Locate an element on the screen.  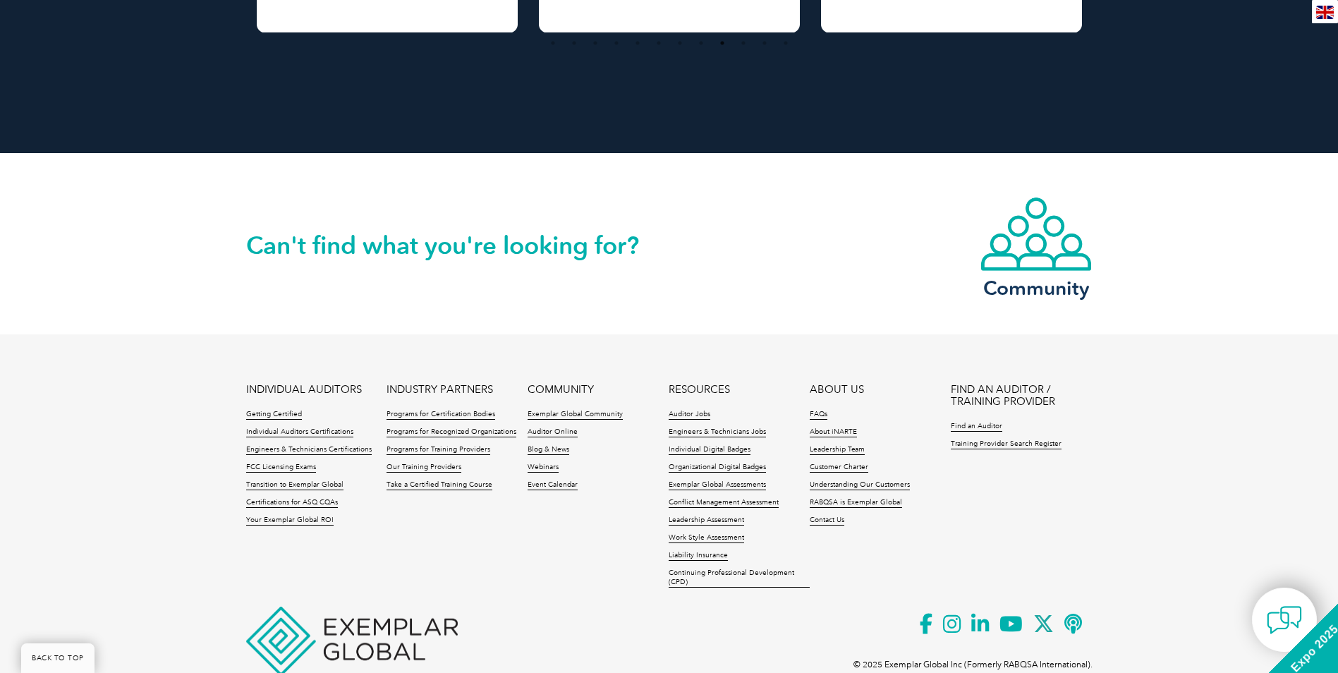
button: 1 of 4 is located at coordinates (553, 43).